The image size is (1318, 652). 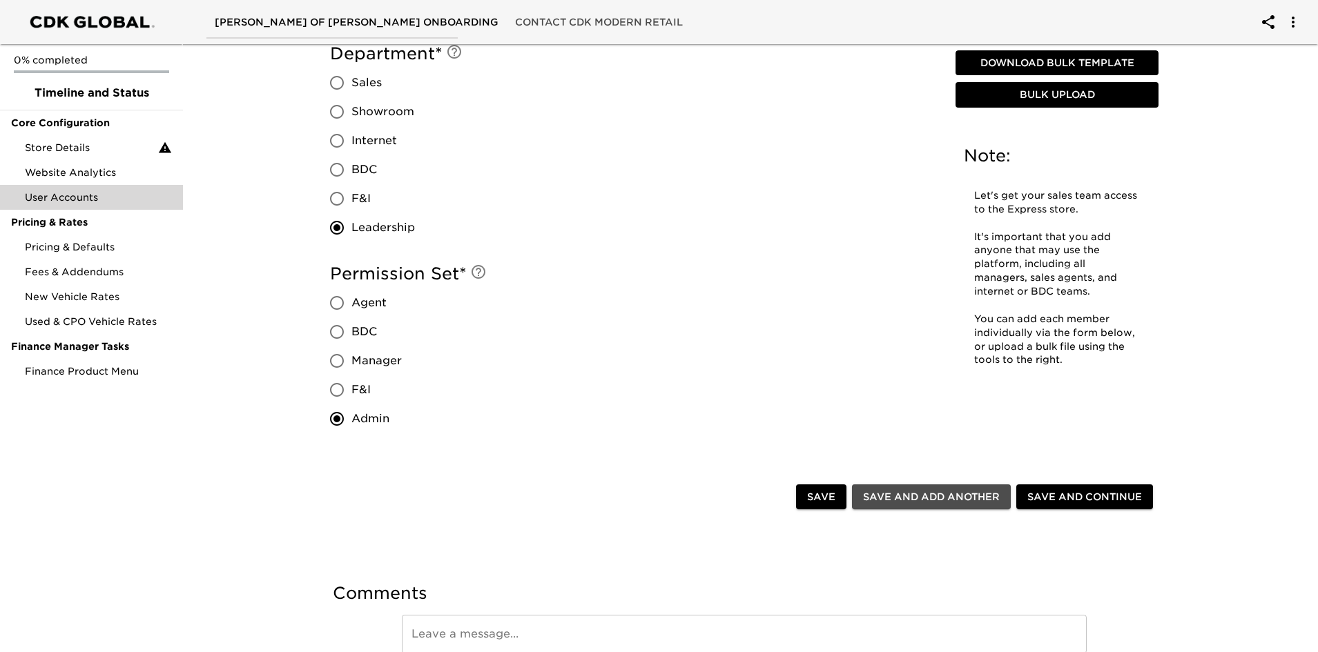 What do you see at coordinates (634, 274) in the screenshot?
I see `h5: Permission Set` at bounding box center [634, 274].